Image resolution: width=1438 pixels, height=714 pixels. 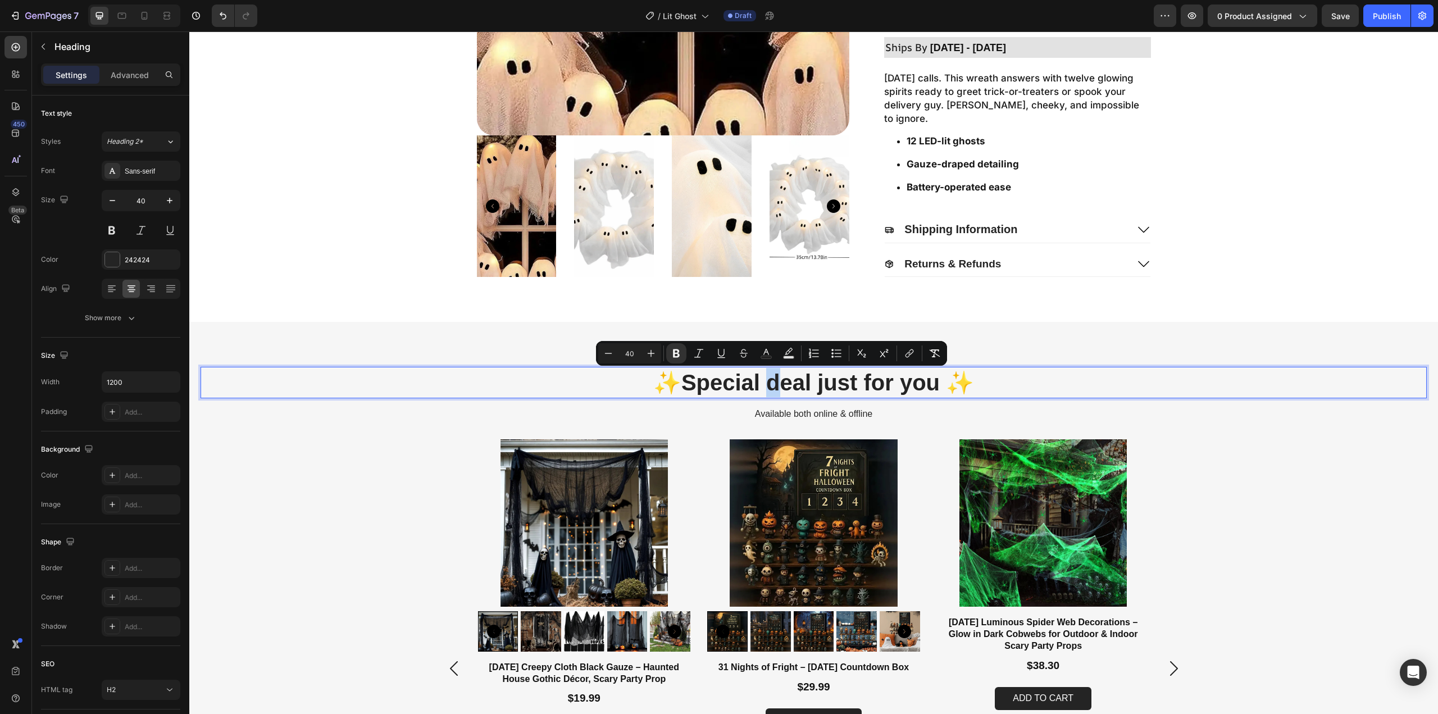 What do you see at coordinates (854, 634) in the screenshot?
I see `div: $38.30` at bounding box center [854, 634].